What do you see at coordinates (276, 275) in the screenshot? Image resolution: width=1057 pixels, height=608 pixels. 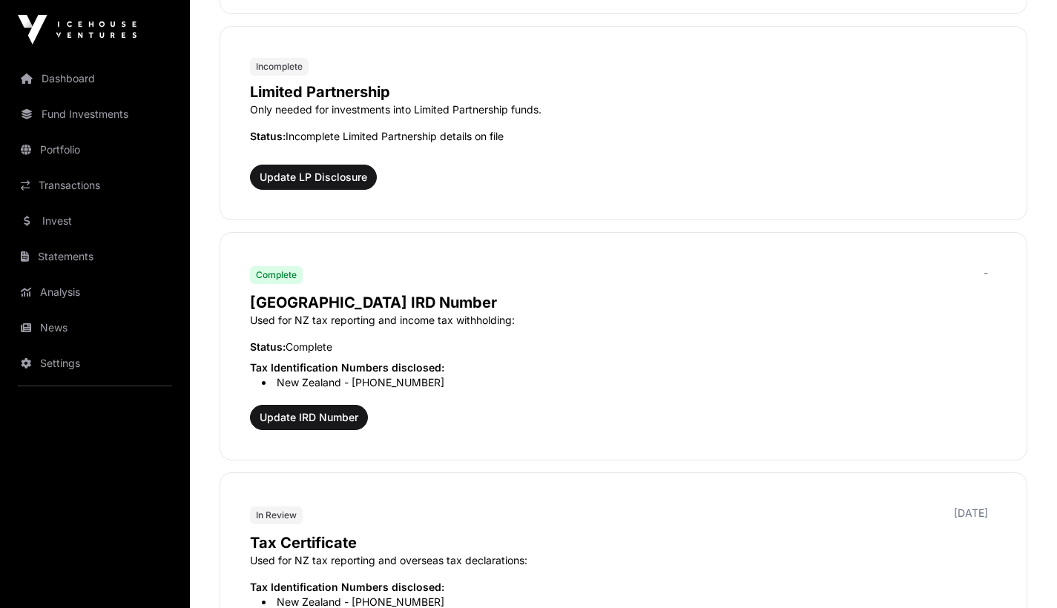 I see `span: Complete` at bounding box center [276, 275].